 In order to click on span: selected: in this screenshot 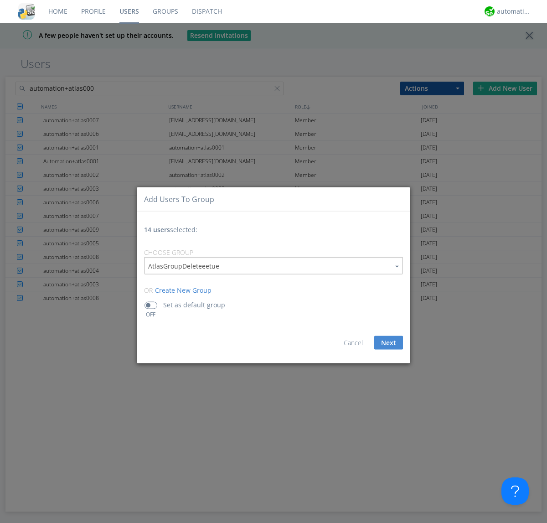, I will do `click(171, 229)`.